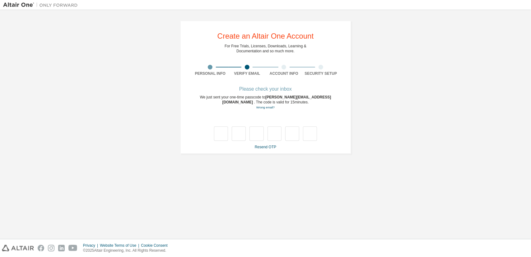 This screenshot has width=531, height=257. I want to click on img: facebook.svg, so click(41, 248).